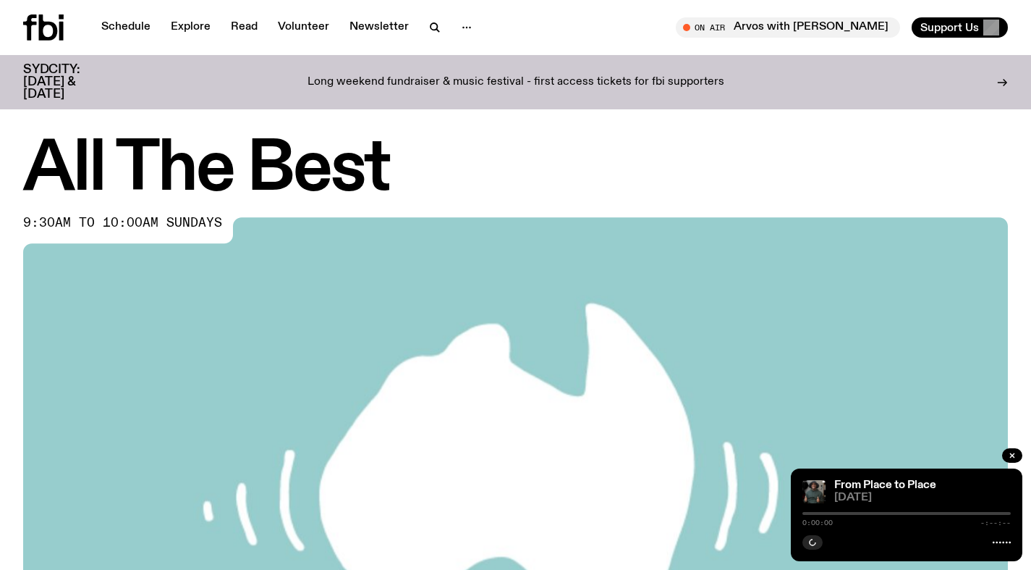  I want to click on a: Michael in a green hoody and a wide brim hat, so click(814, 491).